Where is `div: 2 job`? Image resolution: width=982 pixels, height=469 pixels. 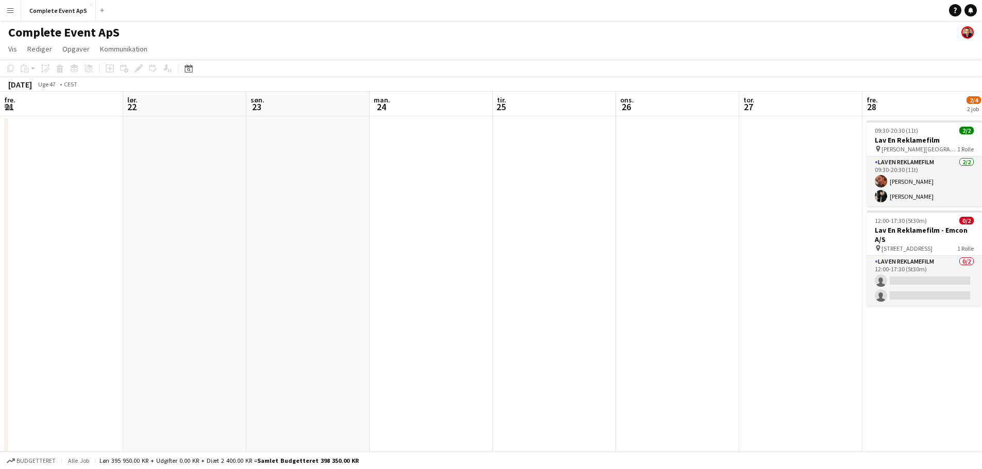
div: 2 job is located at coordinates (974, 109).